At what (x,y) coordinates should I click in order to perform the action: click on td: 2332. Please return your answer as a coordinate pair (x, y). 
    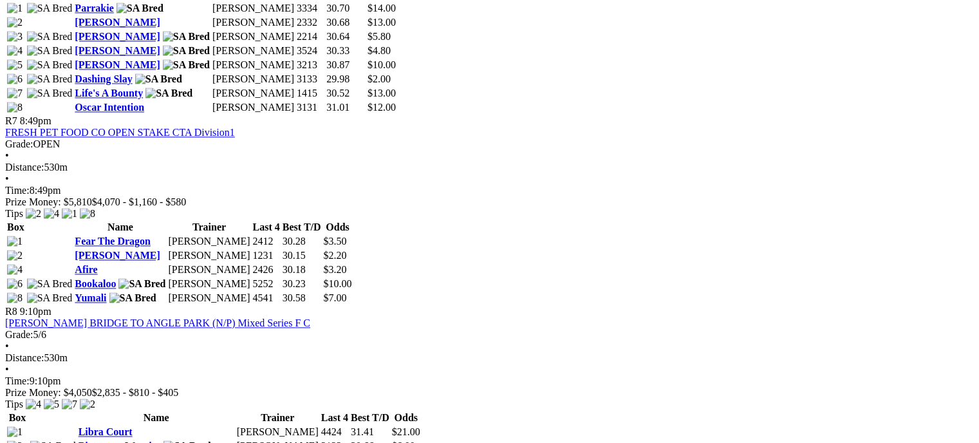
    Looking at the image, I should click on (310, 23).